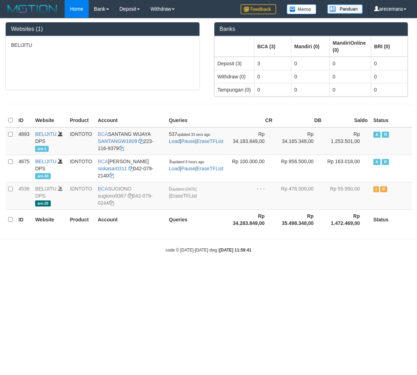  Describe the element at coordinates (300, 219) in the screenshot. I see `th: Rp 35.498.348,00` at that location.